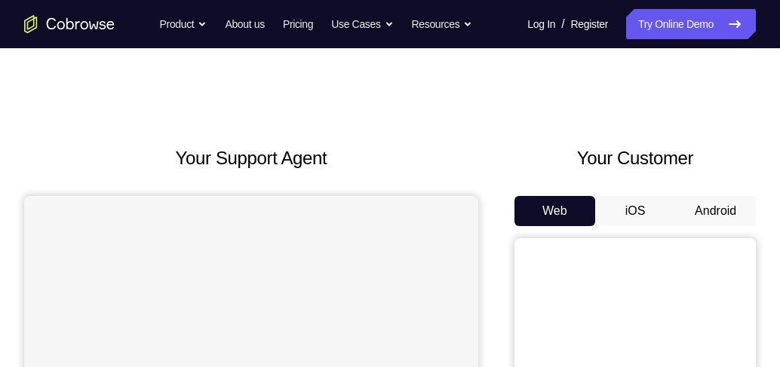 This screenshot has width=780, height=367. I want to click on button: Resources, so click(442, 24).